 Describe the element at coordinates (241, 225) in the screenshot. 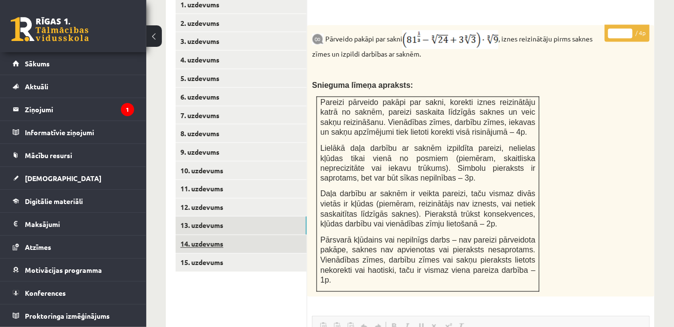

I see `a: 13. uzdevums` at that location.